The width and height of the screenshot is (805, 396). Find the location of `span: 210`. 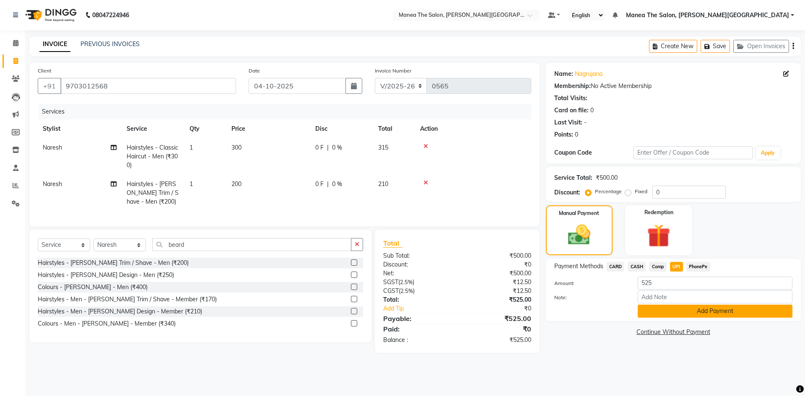

span: 210 is located at coordinates (383, 184).